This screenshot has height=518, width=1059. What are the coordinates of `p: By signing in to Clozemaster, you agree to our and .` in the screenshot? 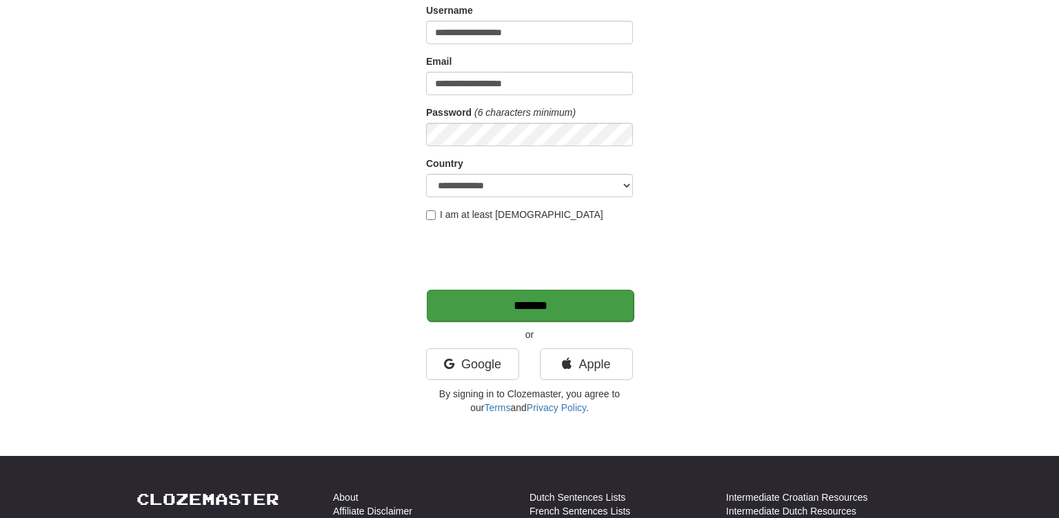 It's located at (530, 401).